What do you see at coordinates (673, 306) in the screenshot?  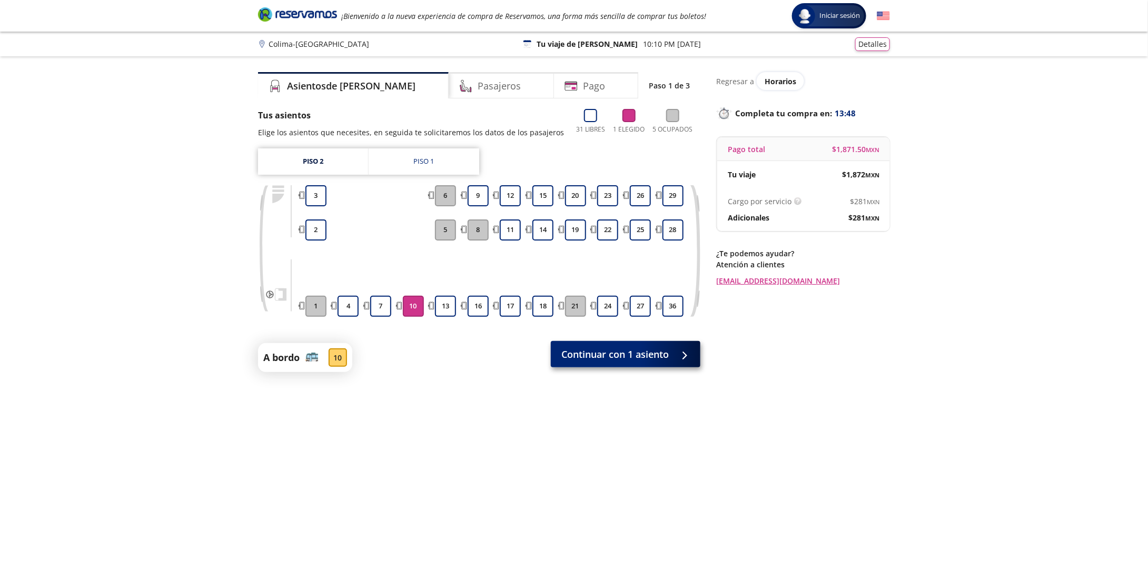 I see `button: 36` at bounding box center [673, 306].